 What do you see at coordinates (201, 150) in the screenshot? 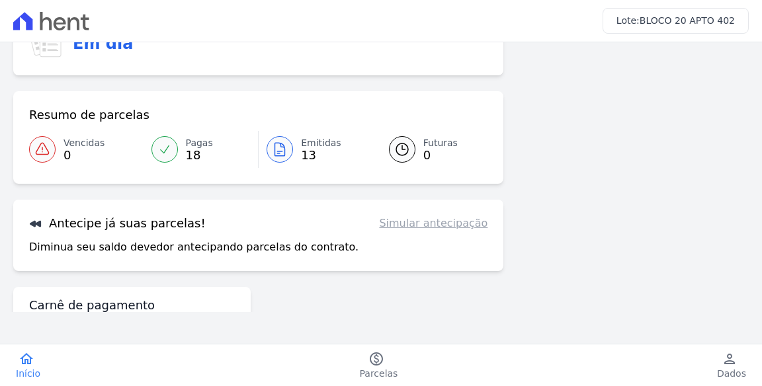
I see `a: Pagas 18` at bounding box center [201, 150].